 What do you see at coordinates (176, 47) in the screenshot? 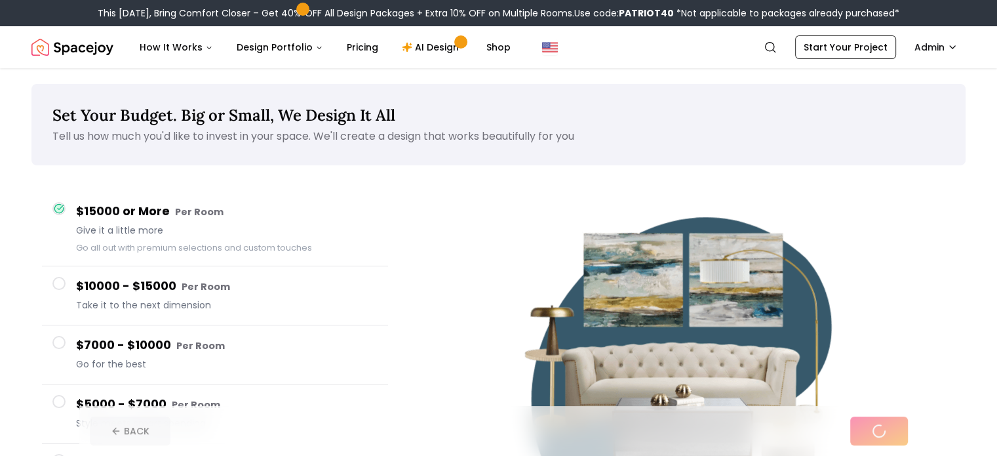
I see `button: How It Works` at bounding box center [176, 47].